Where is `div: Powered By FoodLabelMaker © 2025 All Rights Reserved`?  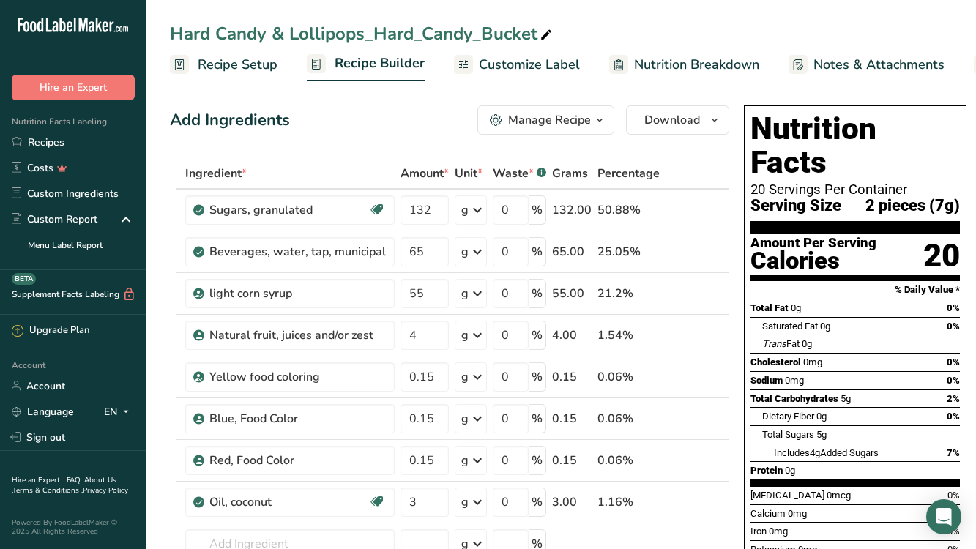
div: Powered By FoodLabelMaker © 2025 All Rights Reserved is located at coordinates (73, 527).